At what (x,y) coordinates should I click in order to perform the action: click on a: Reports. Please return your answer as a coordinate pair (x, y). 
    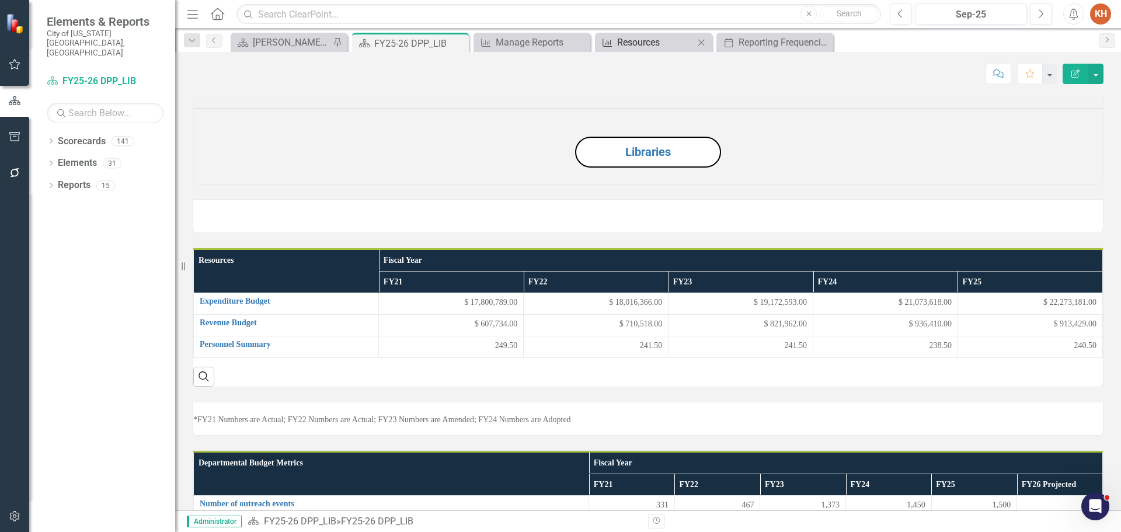
    Looking at the image, I should click on (74, 185).